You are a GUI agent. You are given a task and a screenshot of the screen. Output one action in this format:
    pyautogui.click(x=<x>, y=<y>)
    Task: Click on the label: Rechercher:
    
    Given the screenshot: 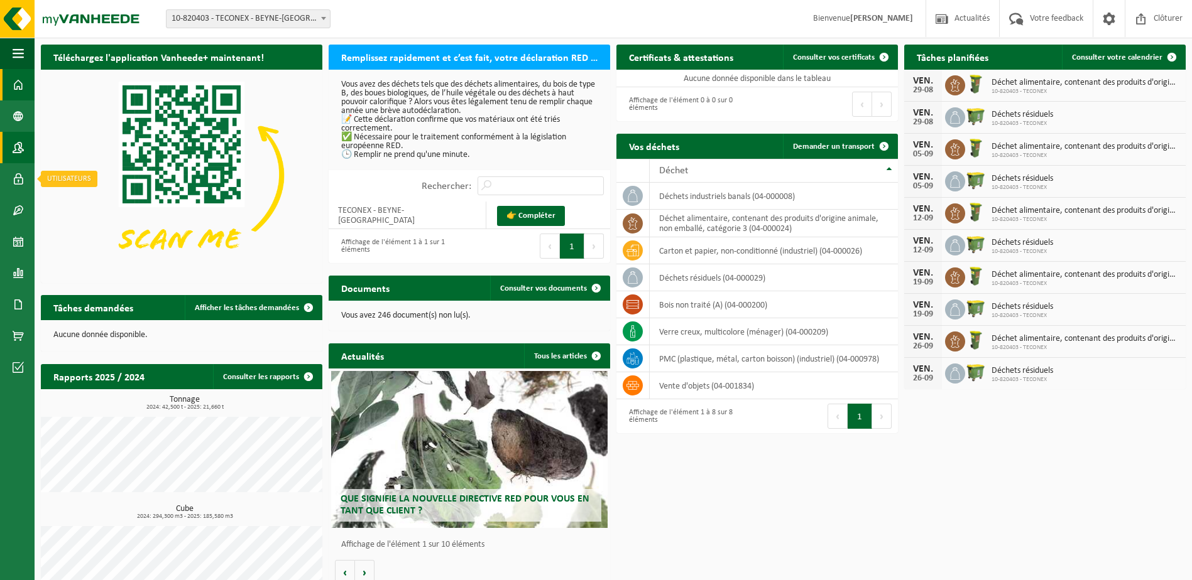 What is the action you would take?
    pyautogui.click(x=446, y=187)
    